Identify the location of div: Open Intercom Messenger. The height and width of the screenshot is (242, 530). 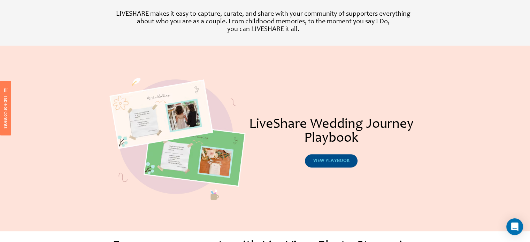
(514, 227).